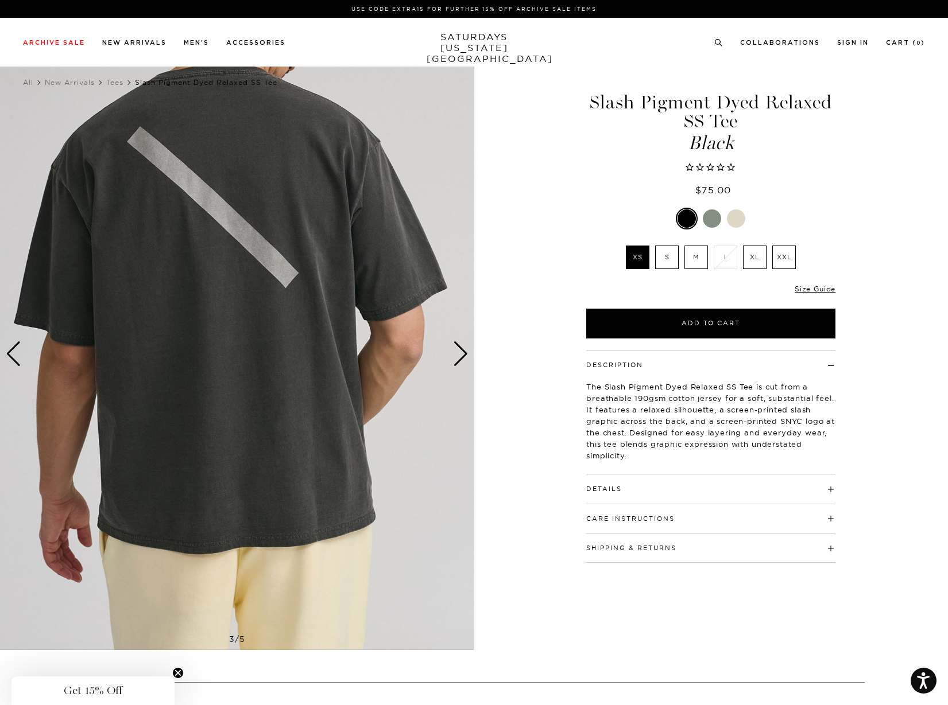 This screenshot has width=948, height=705. I want to click on label: XL, so click(754, 257).